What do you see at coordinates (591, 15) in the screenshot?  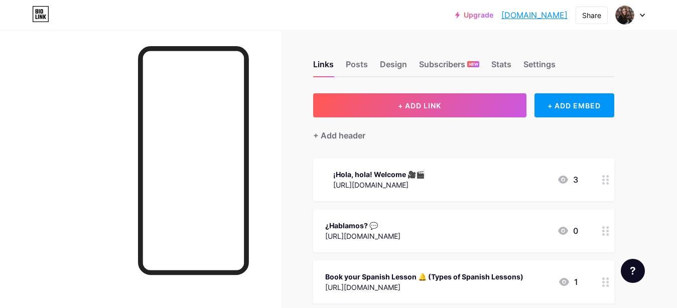 I see `div: Share` at bounding box center [591, 15].